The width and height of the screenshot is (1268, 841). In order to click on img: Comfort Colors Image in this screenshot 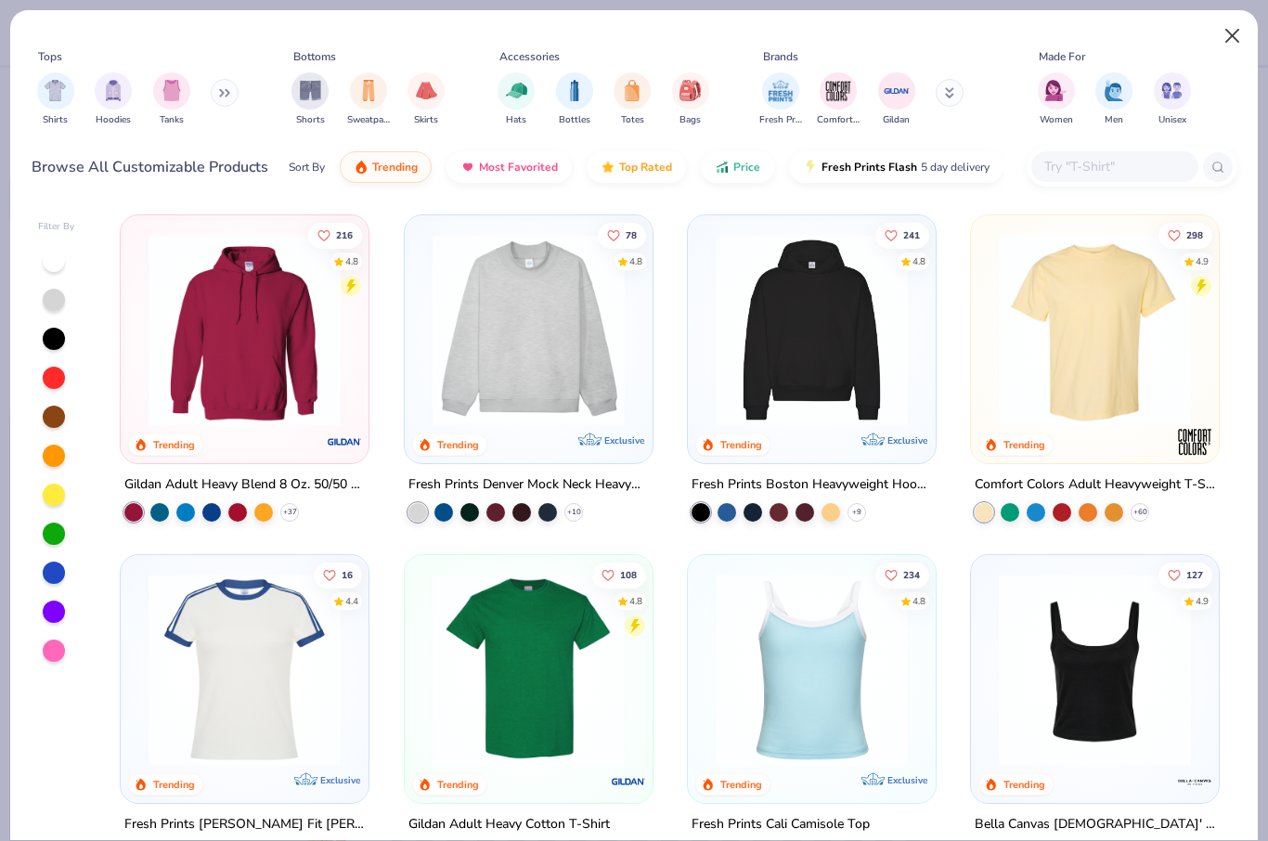, I will do `click(838, 91)`.